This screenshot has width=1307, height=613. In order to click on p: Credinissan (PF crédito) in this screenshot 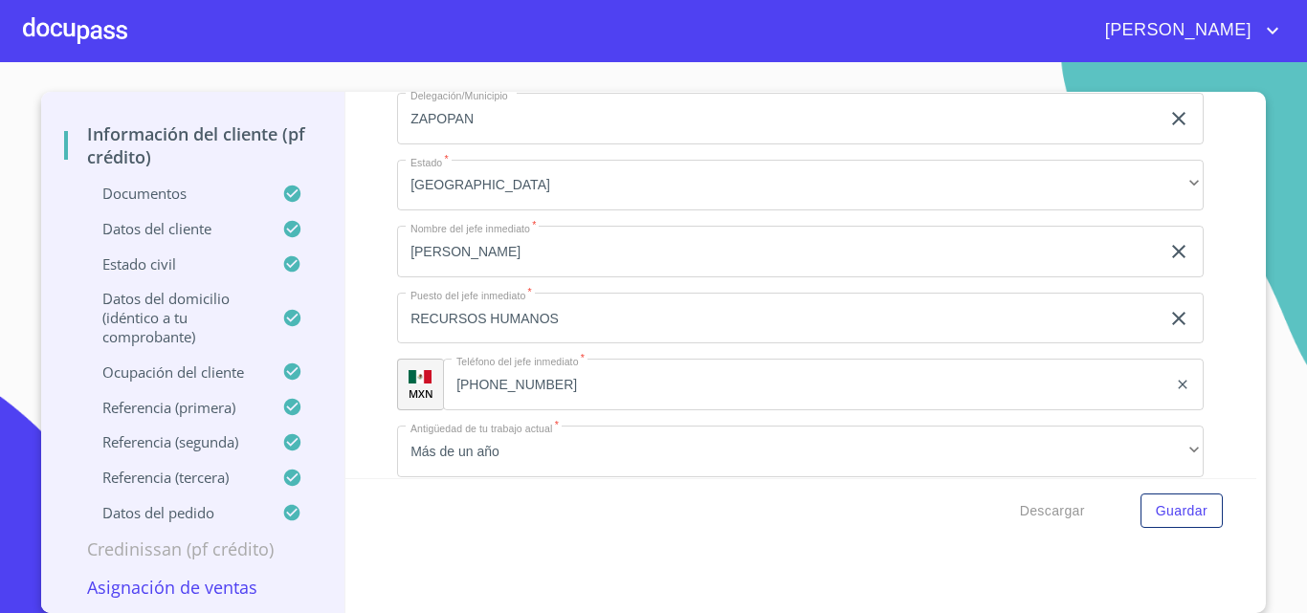, I will do `click(192, 549)`.